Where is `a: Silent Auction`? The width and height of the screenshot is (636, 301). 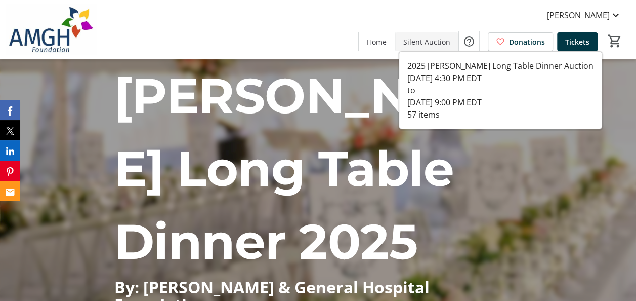
a: Silent Auction is located at coordinates (427, 41).